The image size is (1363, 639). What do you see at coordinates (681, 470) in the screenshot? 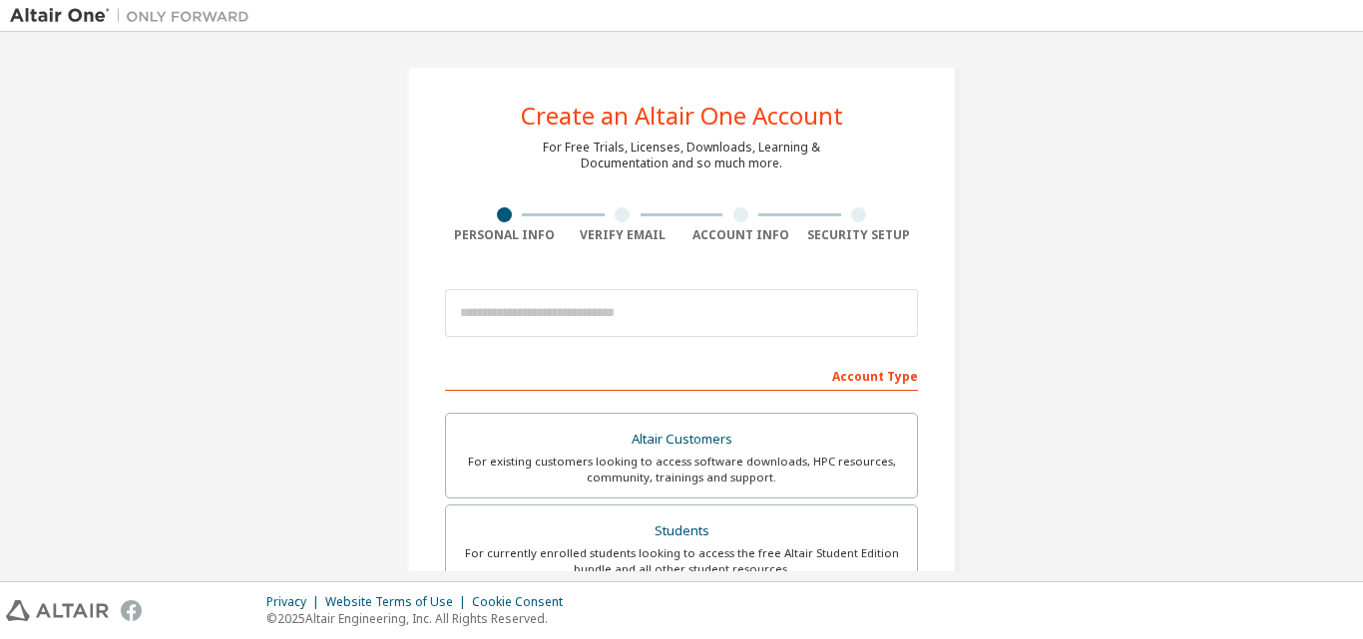
I see `div: For existing customers looking to access software downloads, HPC resources, community, trainings ...` at bounding box center [681, 470].